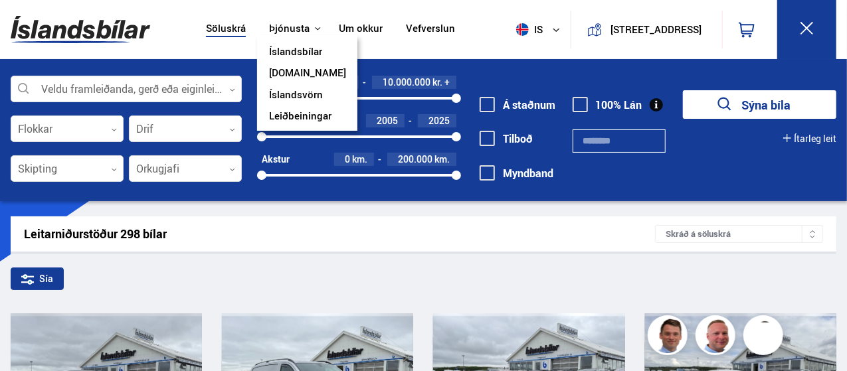 The width and height of the screenshot is (847, 371). Describe the element at coordinates (300, 117) in the screenshot. I see `a: Leiðbeiningar` at that location.